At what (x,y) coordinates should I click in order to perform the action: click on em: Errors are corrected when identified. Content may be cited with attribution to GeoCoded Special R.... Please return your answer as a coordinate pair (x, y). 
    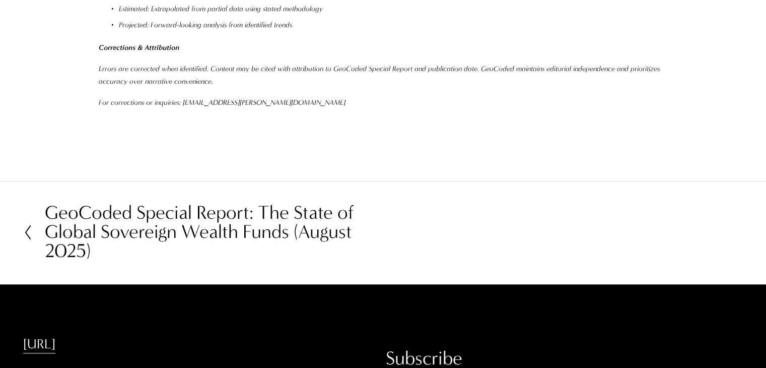
    Looking at the image, I should click on (380, 75).